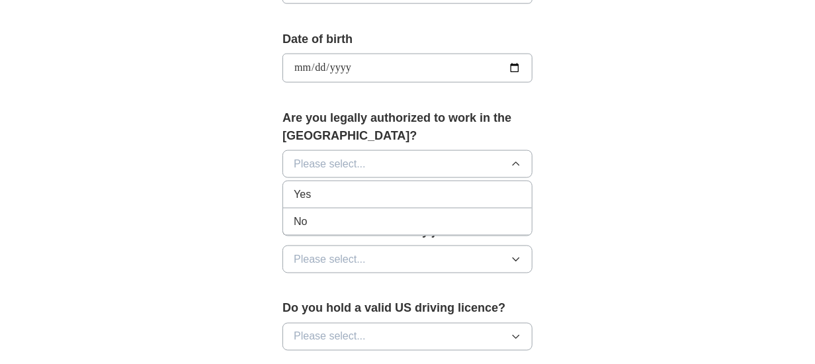 This screenshot has height=364, width=815. I want to click on span: No, so click(300, 222).